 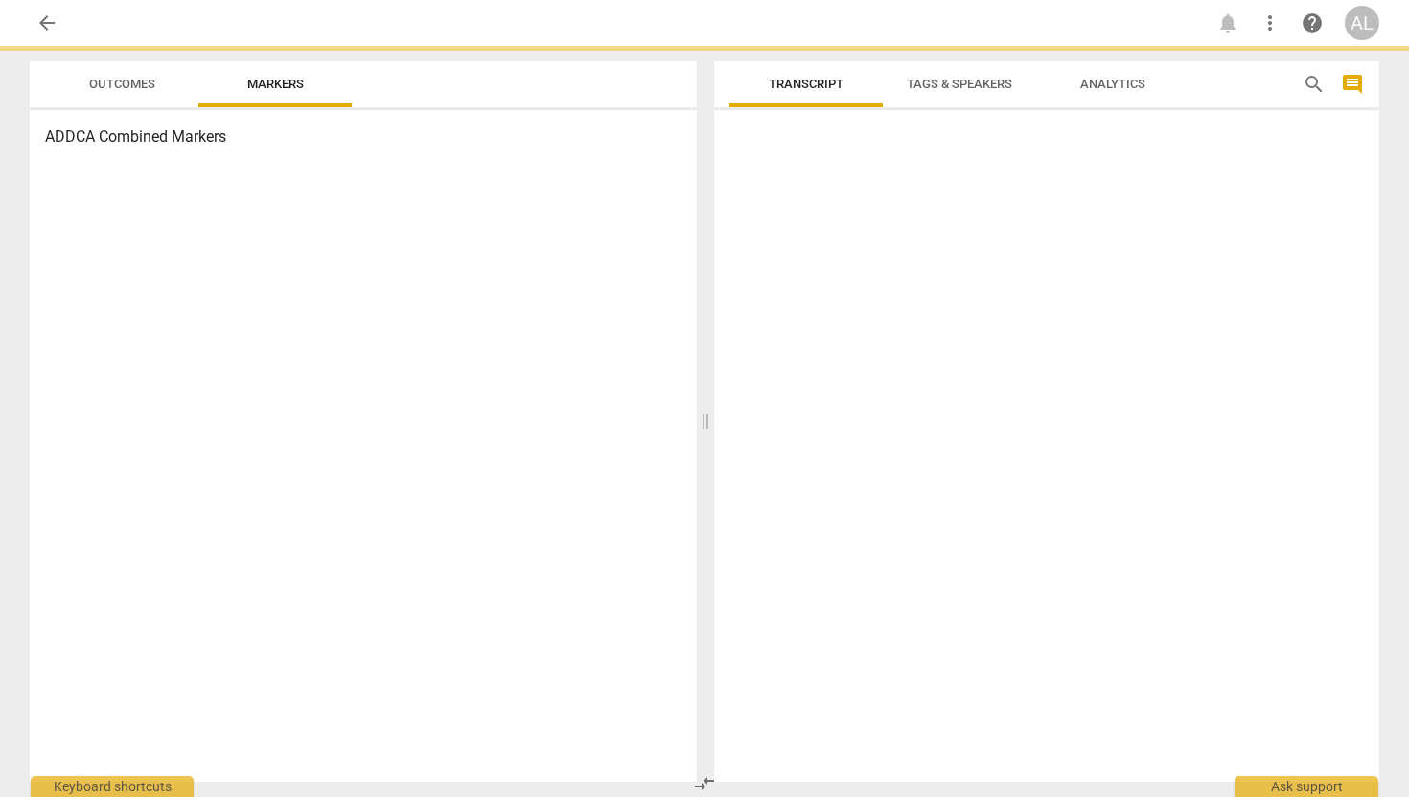 I want to click on span: search, so click(x=1314, y=84).